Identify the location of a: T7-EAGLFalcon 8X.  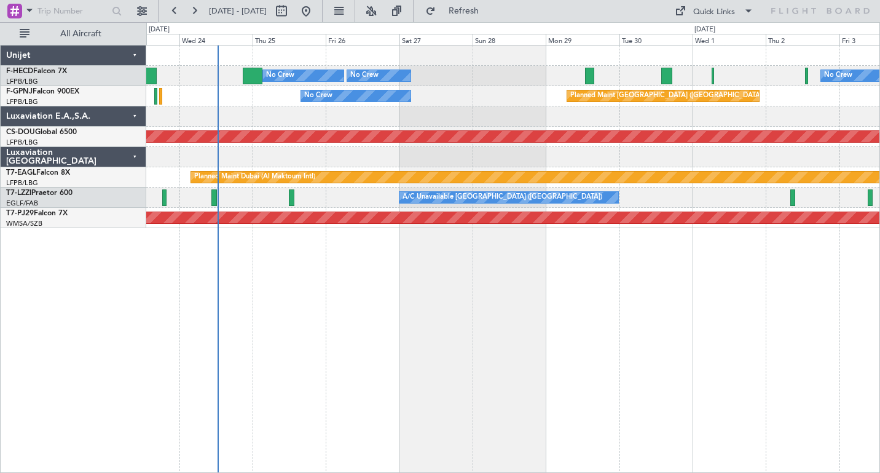
(38, 173).